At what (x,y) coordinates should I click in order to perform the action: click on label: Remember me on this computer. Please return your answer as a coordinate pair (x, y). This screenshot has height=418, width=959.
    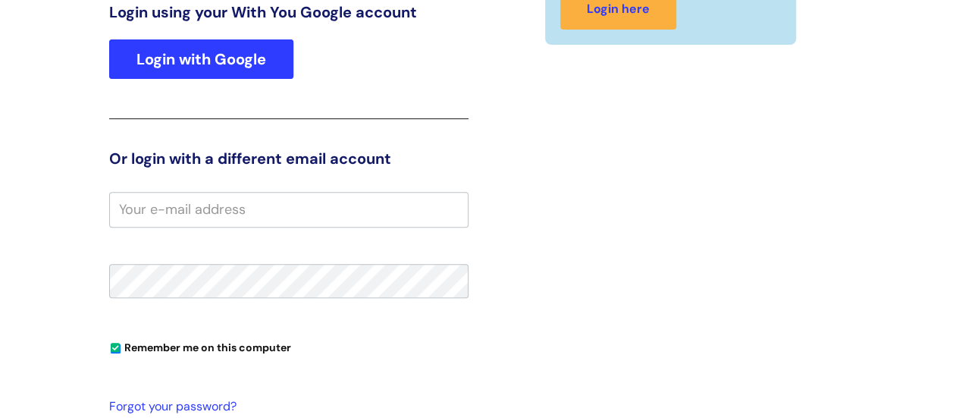
    Looking at the image, I should click on (200, 346).